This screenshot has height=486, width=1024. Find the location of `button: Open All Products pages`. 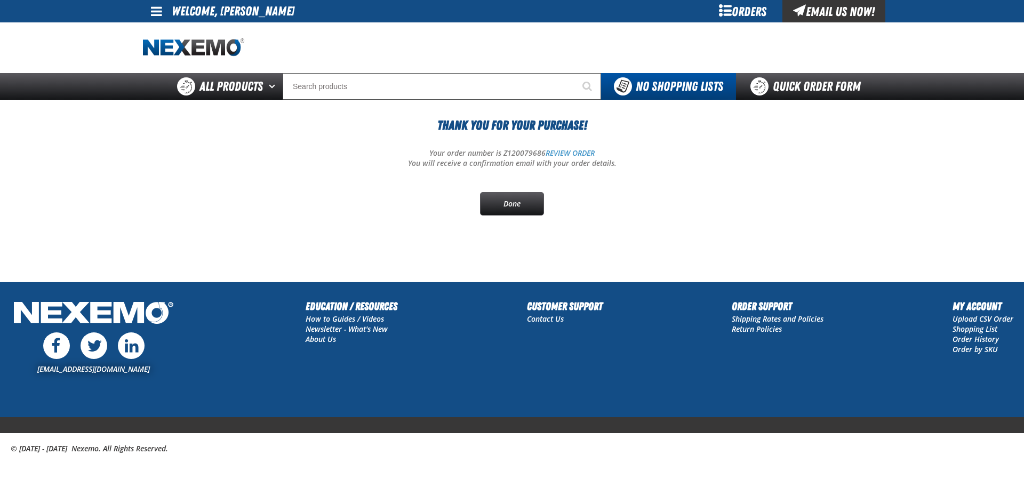

button: Open All Products pages is located at coordinates (274, 86).